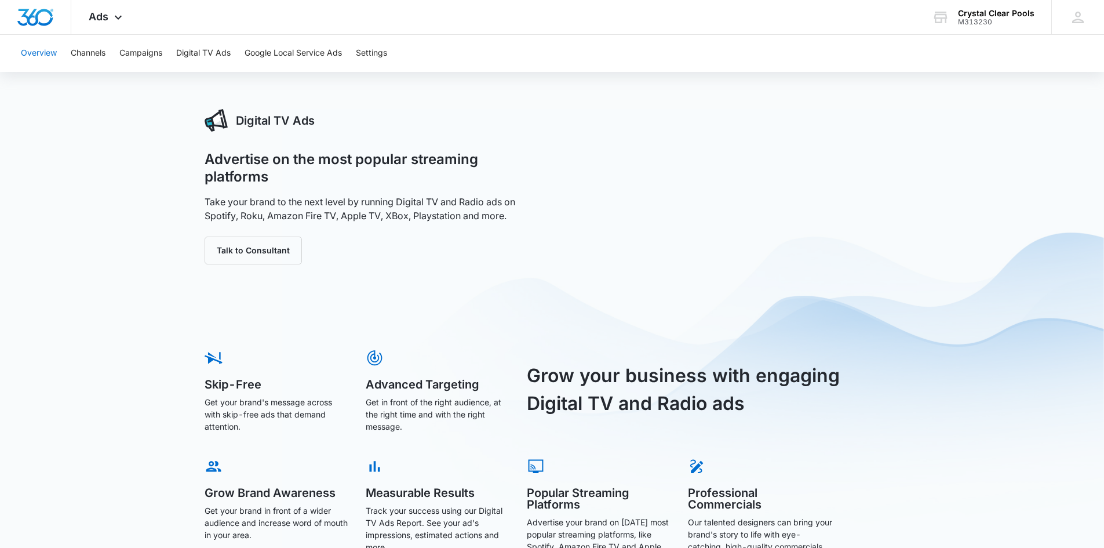  I want to click on h5: Skip-Free, so click(277, 384).